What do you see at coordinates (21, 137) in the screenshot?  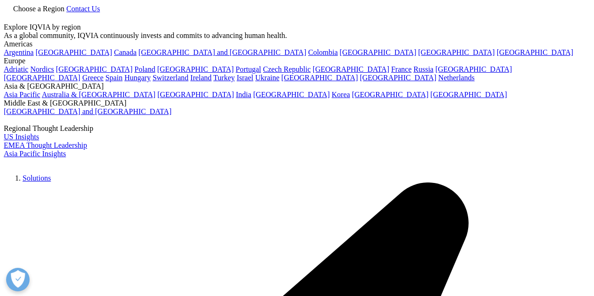 I see `a: US Insights` at bounding box center [21, 137].